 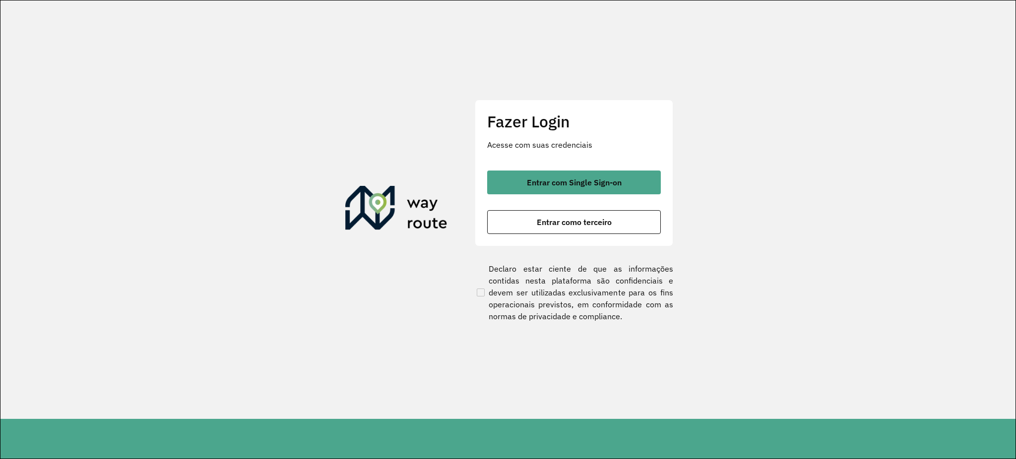 What do you see at coordinates (574, 183) in the screenshot?
I see `span: Entrar com Single Sign-on` at bounding box center [574, 183].